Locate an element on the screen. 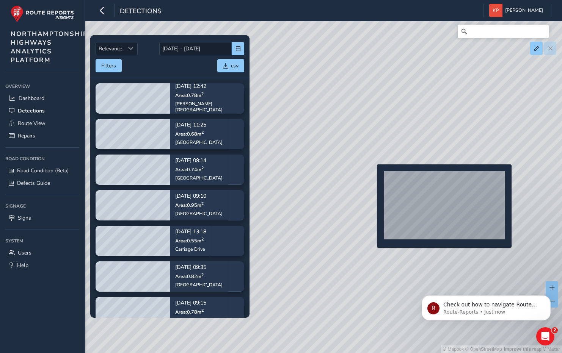 The height and width of the screenshot is (353, 562). p: Check out how to navigate Route View here! is located at coordinates (82, 25).